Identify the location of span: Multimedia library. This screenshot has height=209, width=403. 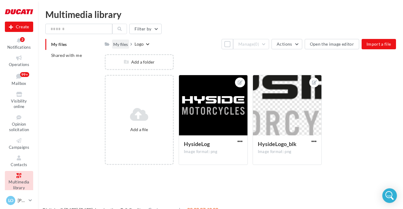
(19, 185).